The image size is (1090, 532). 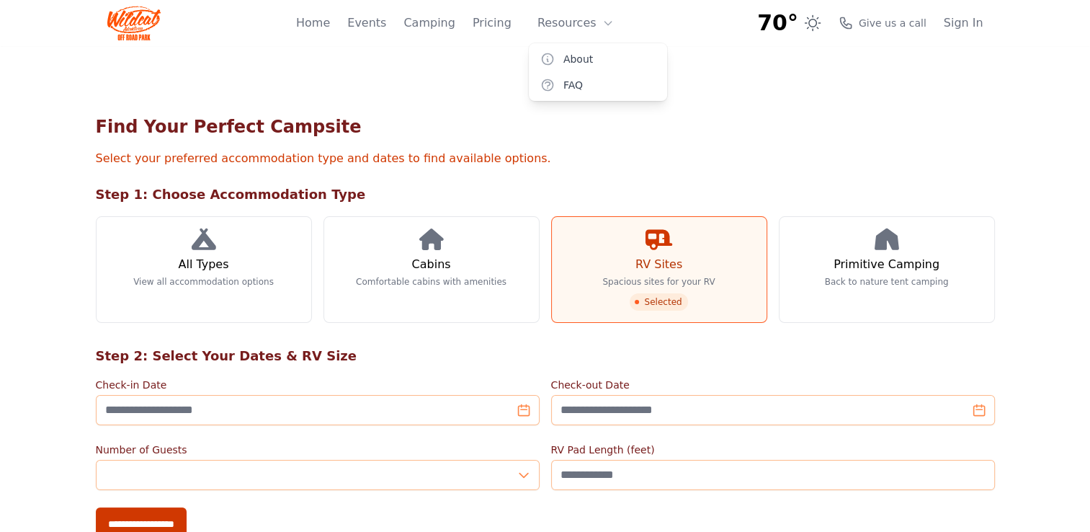 I want to click on span: Selected, so click(x=659, y=302).